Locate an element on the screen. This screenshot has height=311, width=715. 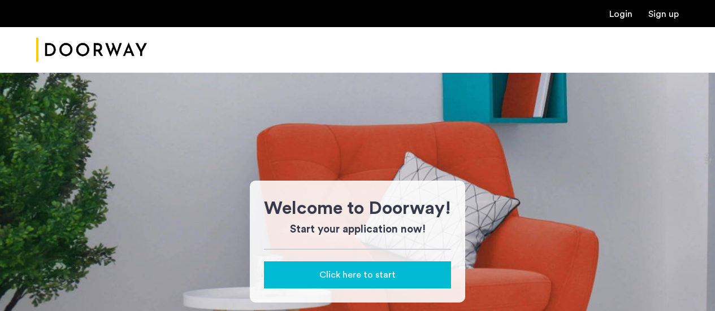
h1: Welcome to Doorway! is located at coordinates (357, 208).